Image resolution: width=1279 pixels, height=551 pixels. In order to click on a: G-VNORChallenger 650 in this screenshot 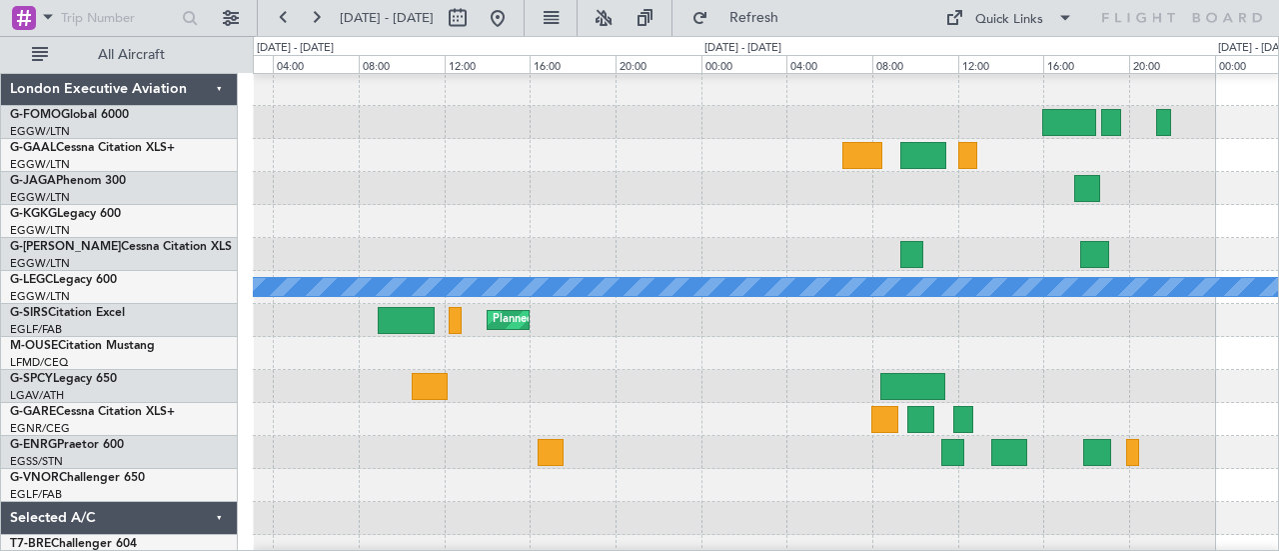, I will do `click(77, 478)`.